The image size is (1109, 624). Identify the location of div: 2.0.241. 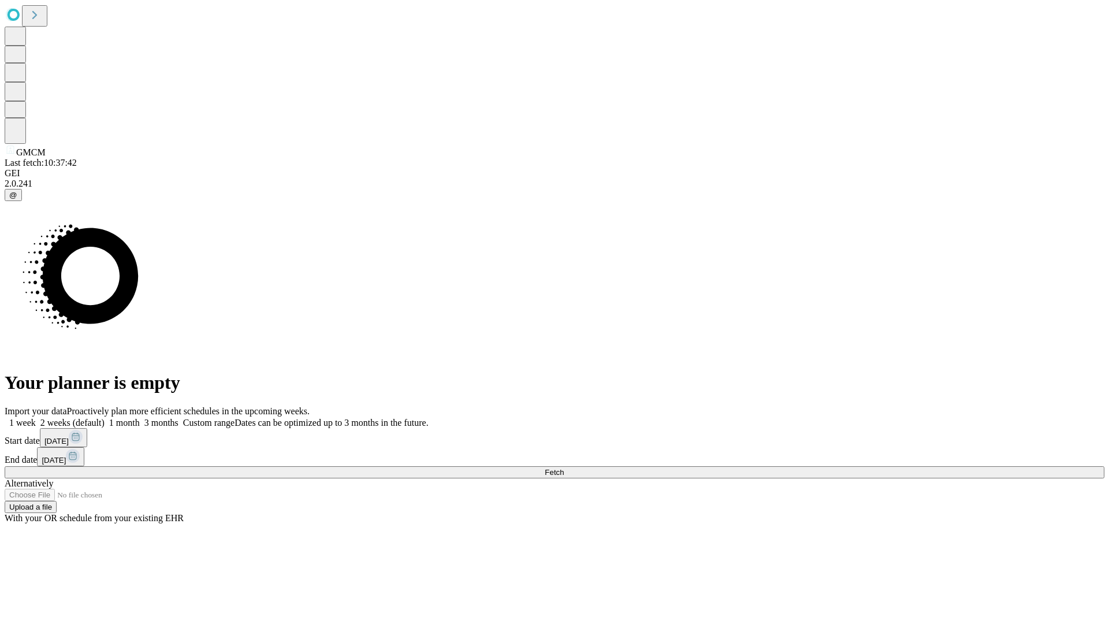
(554, 184).